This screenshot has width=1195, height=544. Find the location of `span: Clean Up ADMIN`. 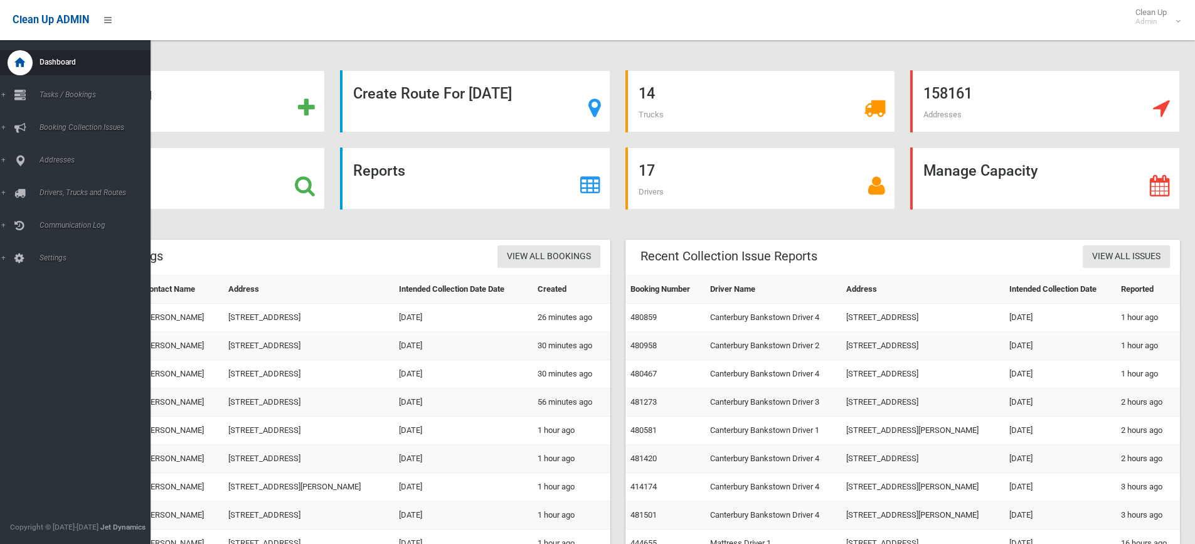

span: Clean Up ADMIN is located at coordinates (51, 19).